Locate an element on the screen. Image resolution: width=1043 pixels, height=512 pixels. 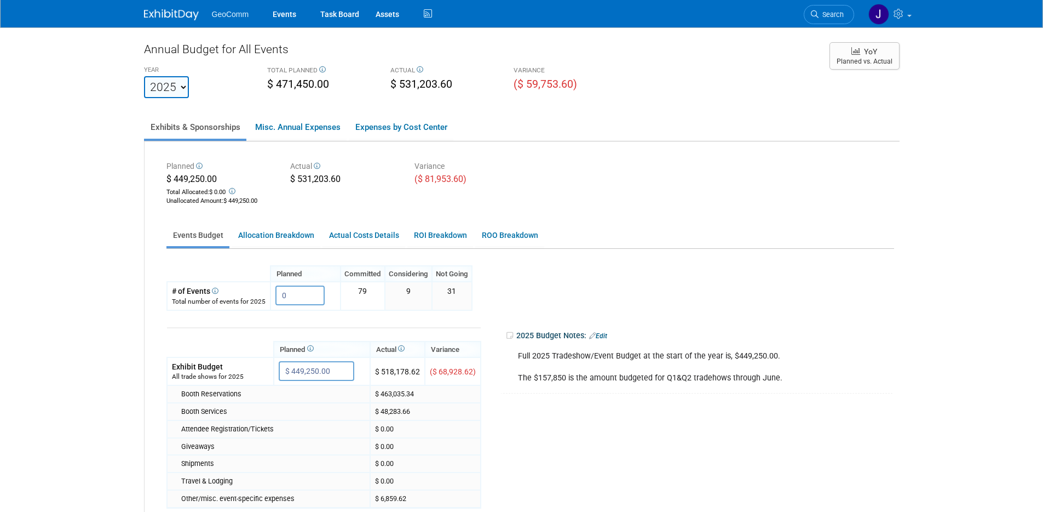
div: Other/misc. event-specific expenses is located at coordinates (273, 498).